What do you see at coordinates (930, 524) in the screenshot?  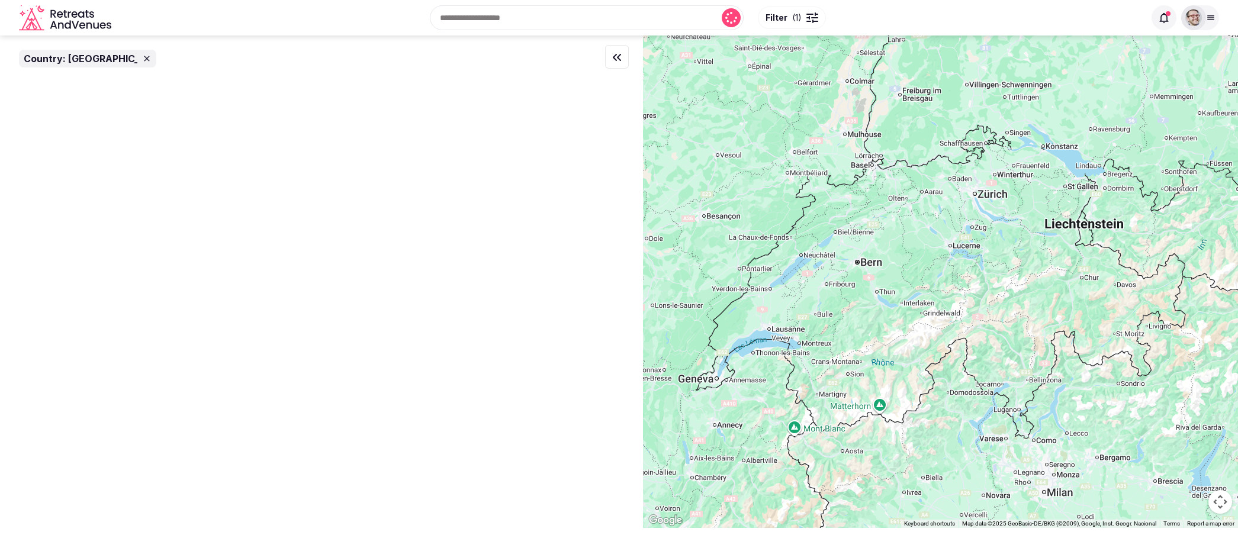 I see `button: Keyboard shortcuts` at bounding box center [930, 524].